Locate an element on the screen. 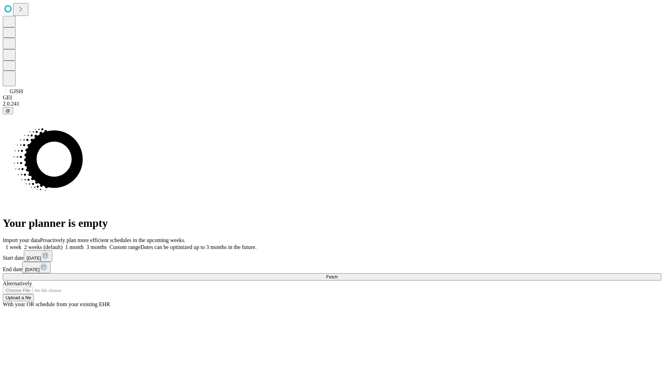 The image size is (664, 374). span: Dates can be optimized up to 3 months in the future. is located at coordinates (198, 247).